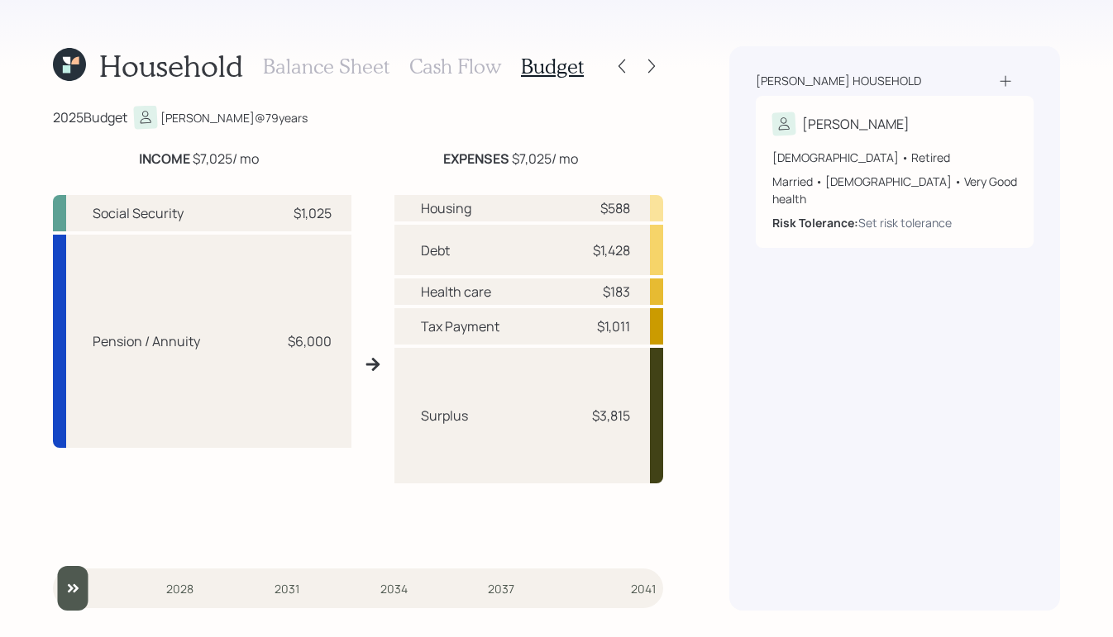  Describe the element at coordinates (460, 327) in the screenshot. I see `div: Tax Payment` at that location.